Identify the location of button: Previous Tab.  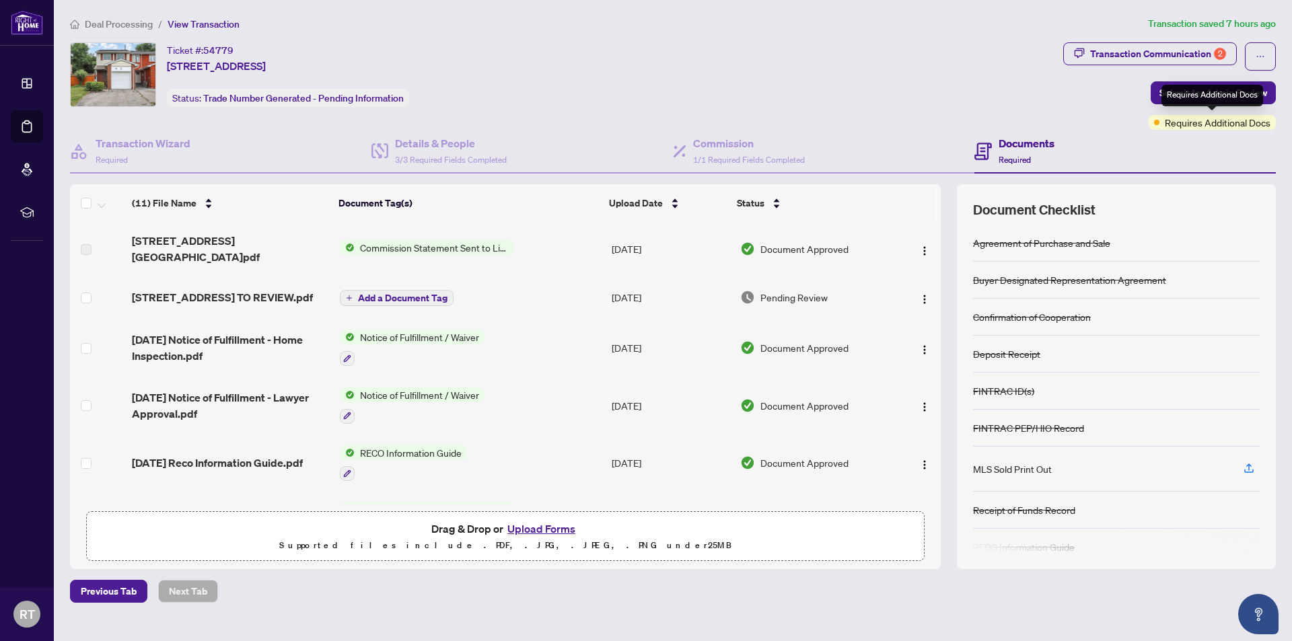
(108, 592).